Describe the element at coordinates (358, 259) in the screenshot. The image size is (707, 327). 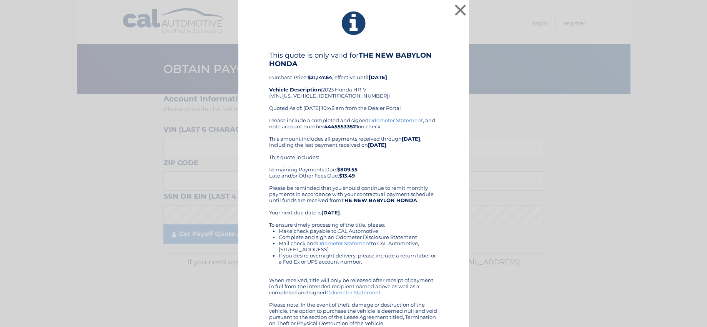
I see `li: If you desire overnight delivery, please include a return label or a Fed Ex or UPS account number.` at that location.